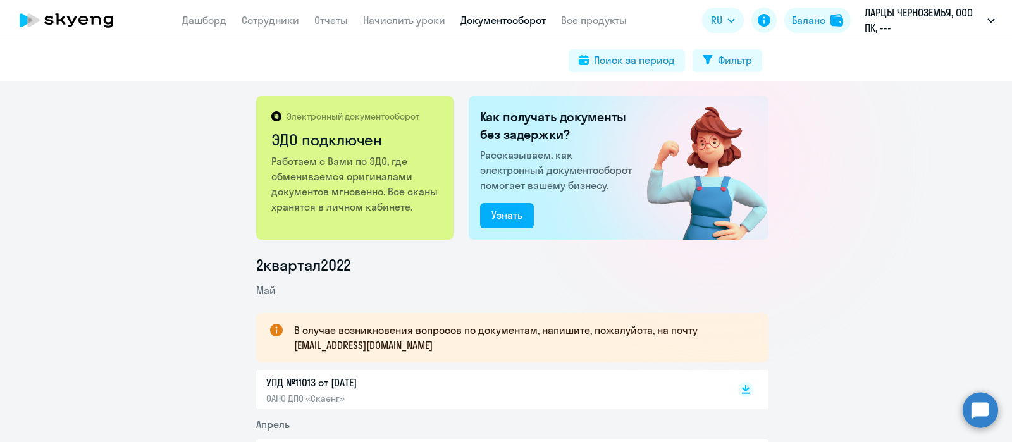 The height and width of the screenshot is (442, 1012). What do you see at coordinates (266, 290) in the screenshot?
I see `span: Май` at bounding box center [266, 290].